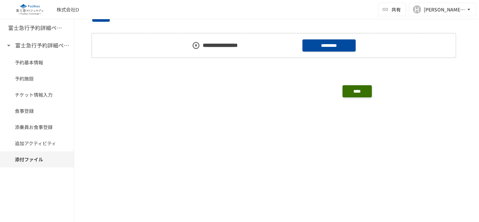  I want to click on span: 添付ファイル, so click(37, 159).